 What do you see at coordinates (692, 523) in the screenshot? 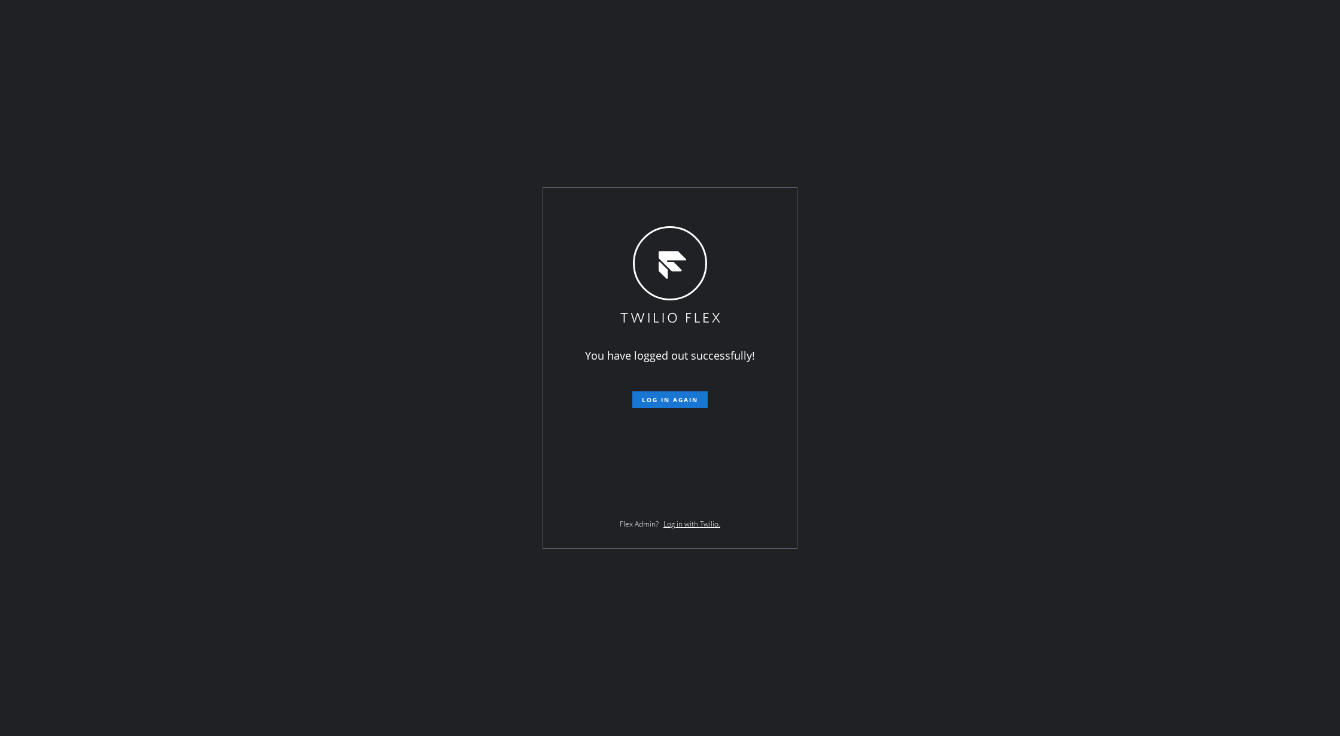
I see `span: Log in with Twilio.` at bounding box center [692, 523].